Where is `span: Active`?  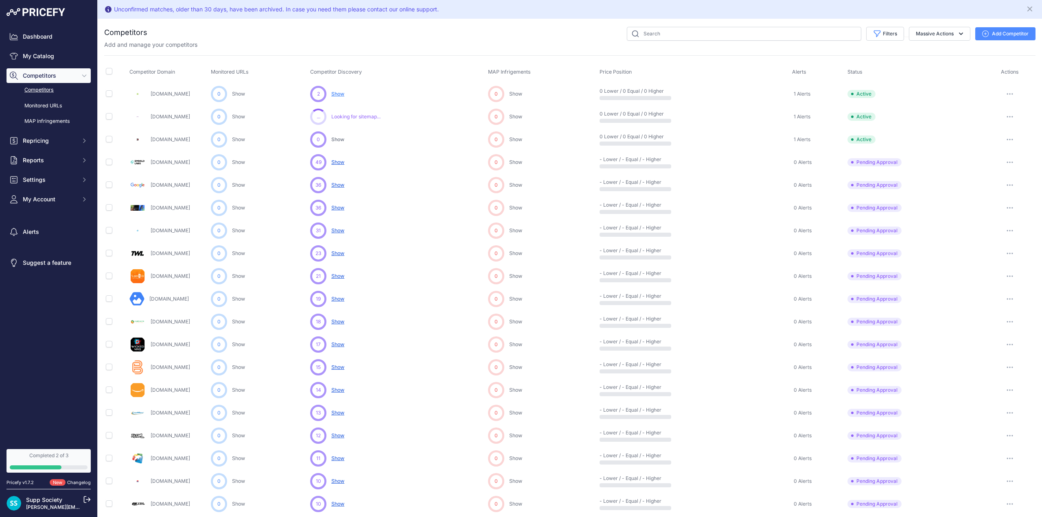 span: Active is located at coordinates (861, 140).